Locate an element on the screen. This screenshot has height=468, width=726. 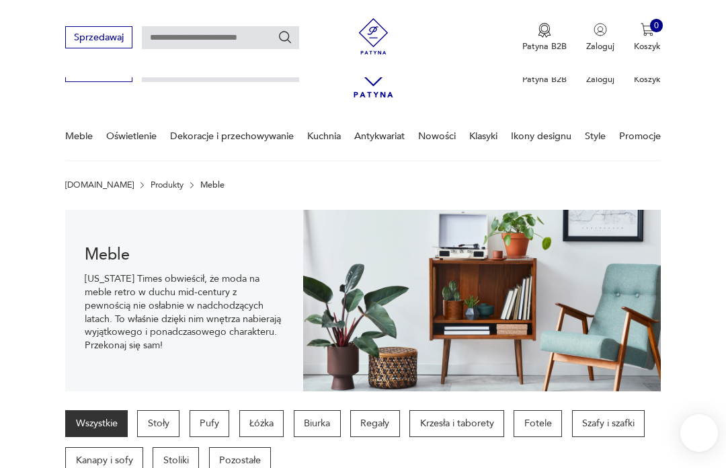
a: Wszystkie is located at coordinates (96, 423).